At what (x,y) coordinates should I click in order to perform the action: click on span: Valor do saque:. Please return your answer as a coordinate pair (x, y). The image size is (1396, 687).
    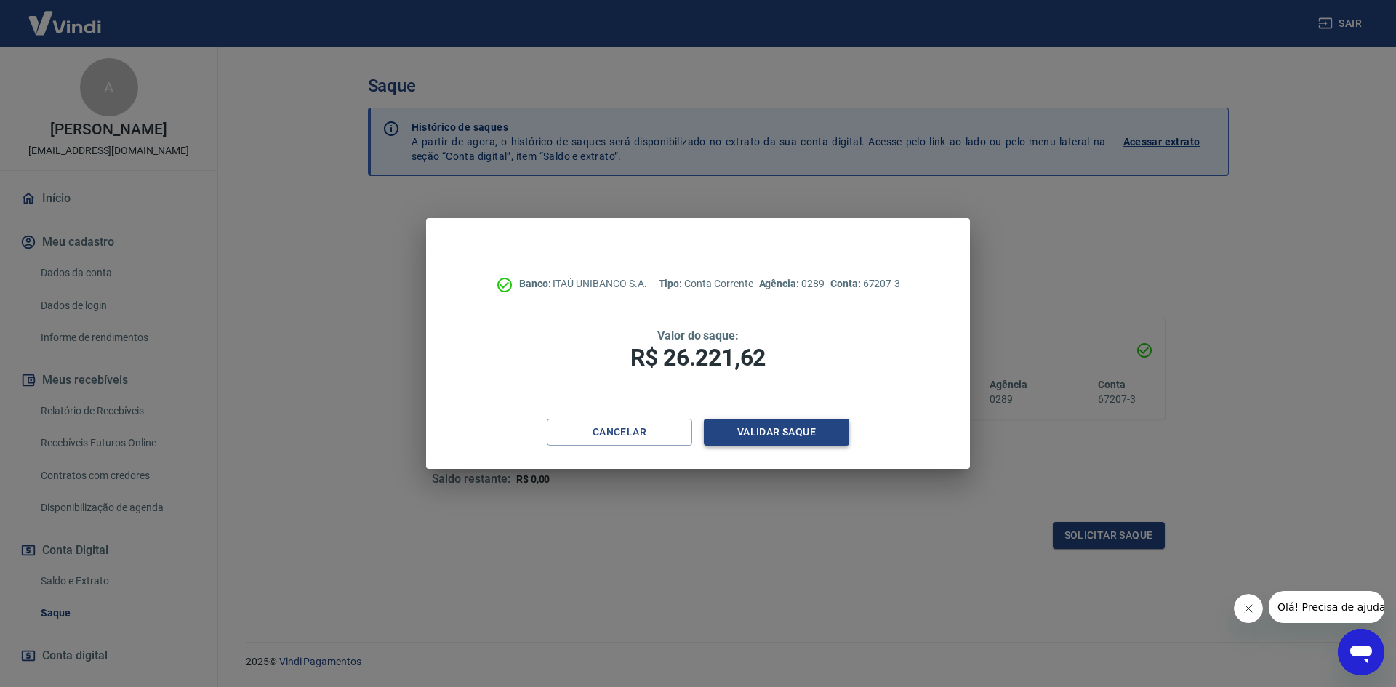
    Looking at the image, I should click on (698, 335).